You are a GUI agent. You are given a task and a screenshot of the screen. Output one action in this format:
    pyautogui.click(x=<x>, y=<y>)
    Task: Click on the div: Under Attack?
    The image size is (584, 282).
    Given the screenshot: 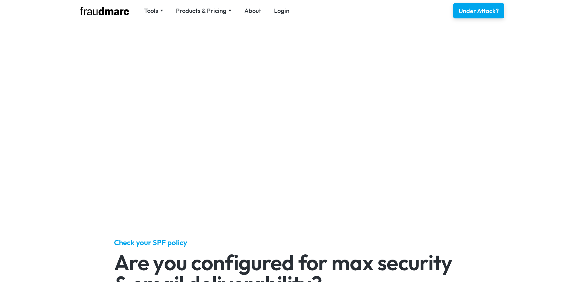 What is the action you would take?
    pyautogui.click(x=479, y=11)
    